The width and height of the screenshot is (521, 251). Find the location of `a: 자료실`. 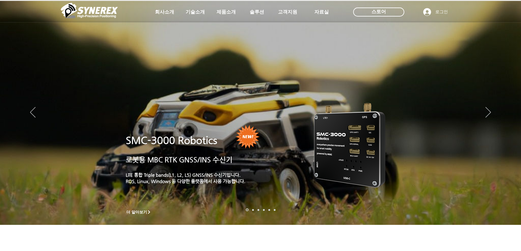

a: 자료실 is located at coordinates (322, 12).